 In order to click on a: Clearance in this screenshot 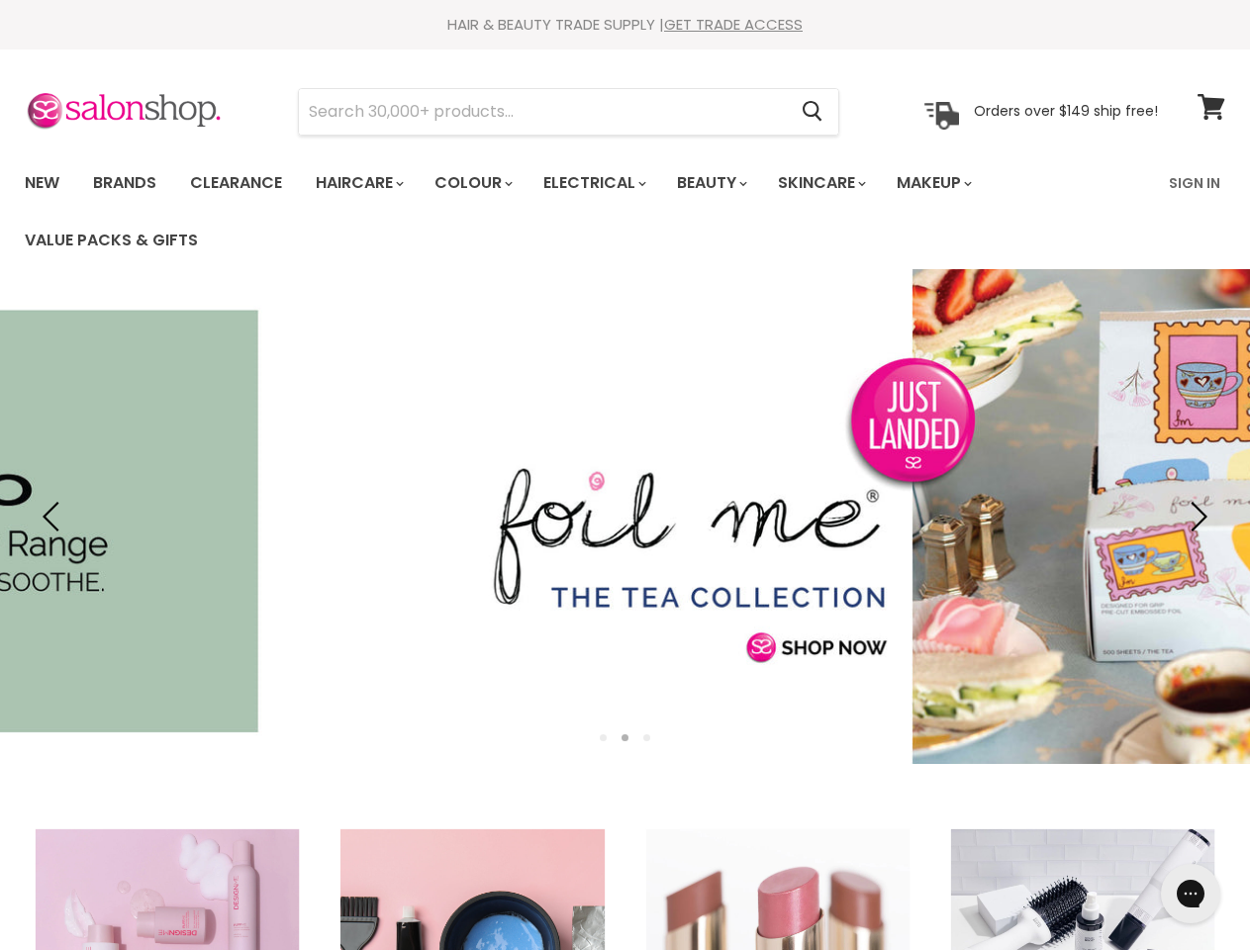, I will do `click(236, 183)`.